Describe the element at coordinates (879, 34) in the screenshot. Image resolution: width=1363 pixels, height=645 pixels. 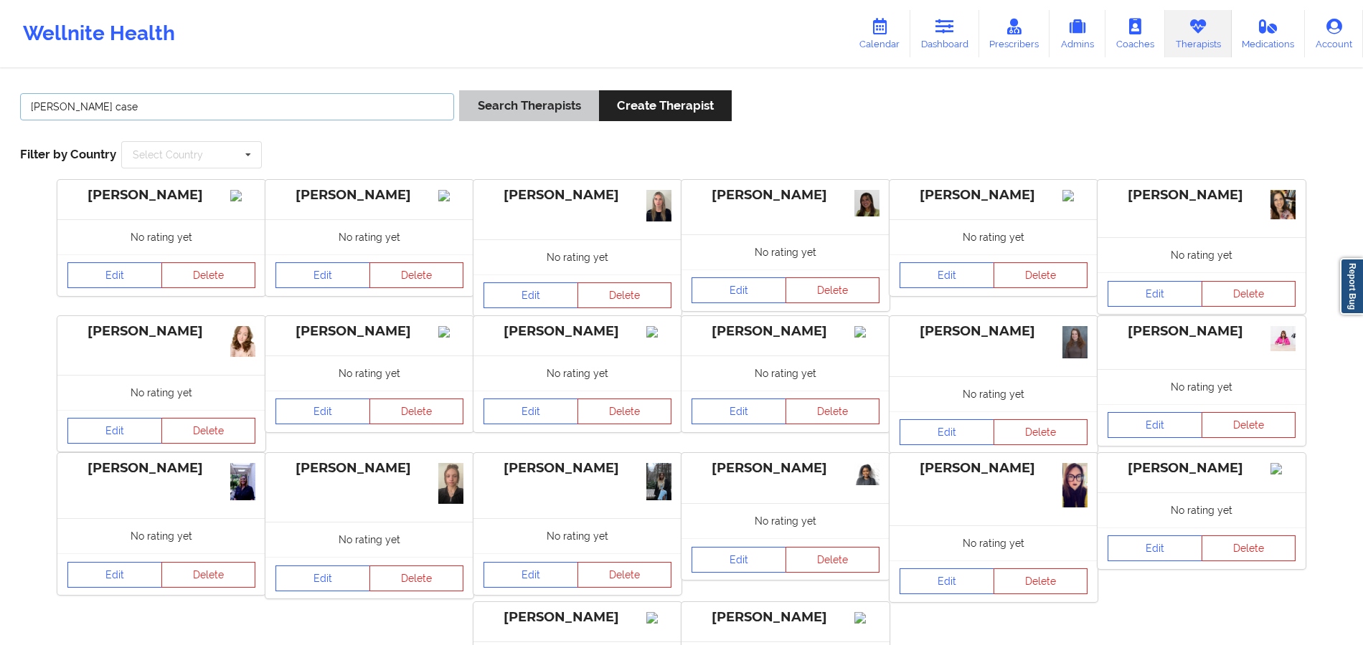
I see `a: Calendar` at that location.